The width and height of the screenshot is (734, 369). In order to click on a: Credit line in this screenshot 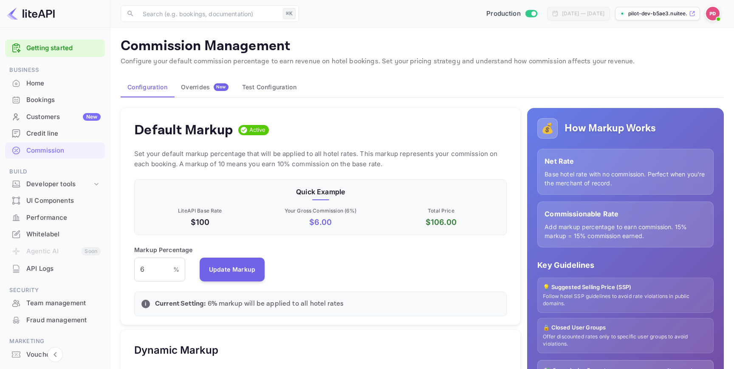, I will do `click(55, 133)`.